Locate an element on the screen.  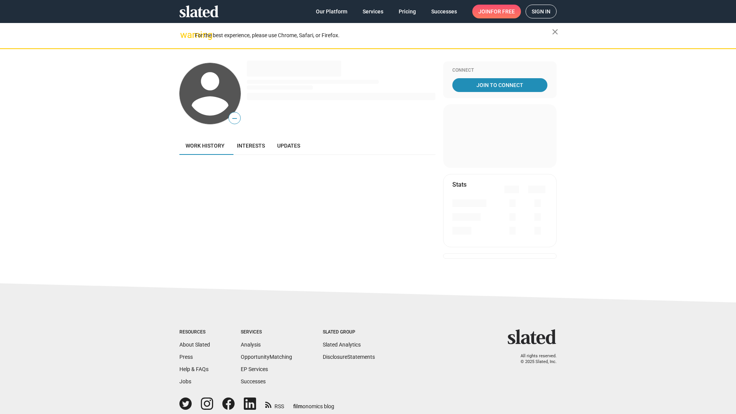
span: Work history is located at coordinates (205, 146).